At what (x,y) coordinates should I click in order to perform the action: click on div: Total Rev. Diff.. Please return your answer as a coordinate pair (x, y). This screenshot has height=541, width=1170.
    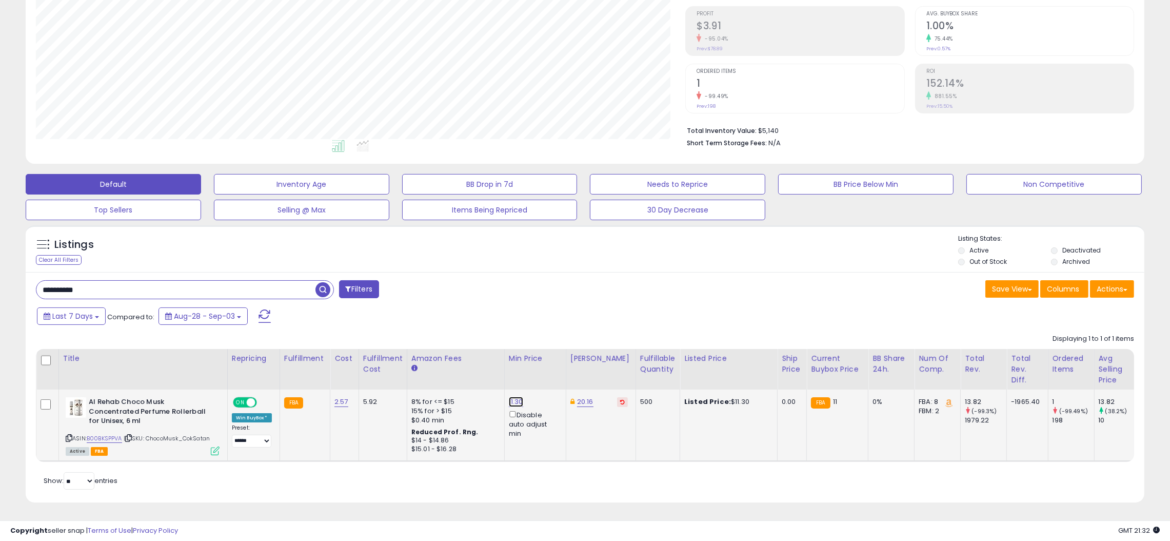
    Looking at the image, I should click on (1027, 369).